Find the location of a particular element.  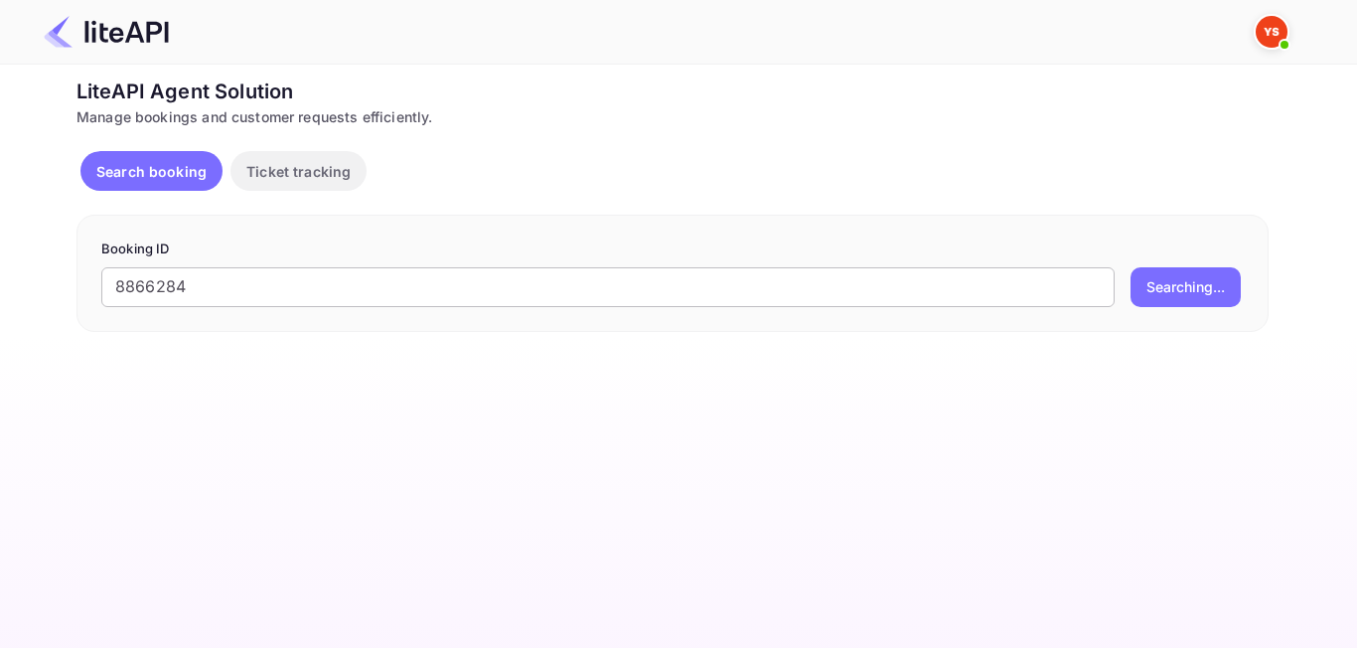

img: Yandex Support is located at coordinates (1272, 32).